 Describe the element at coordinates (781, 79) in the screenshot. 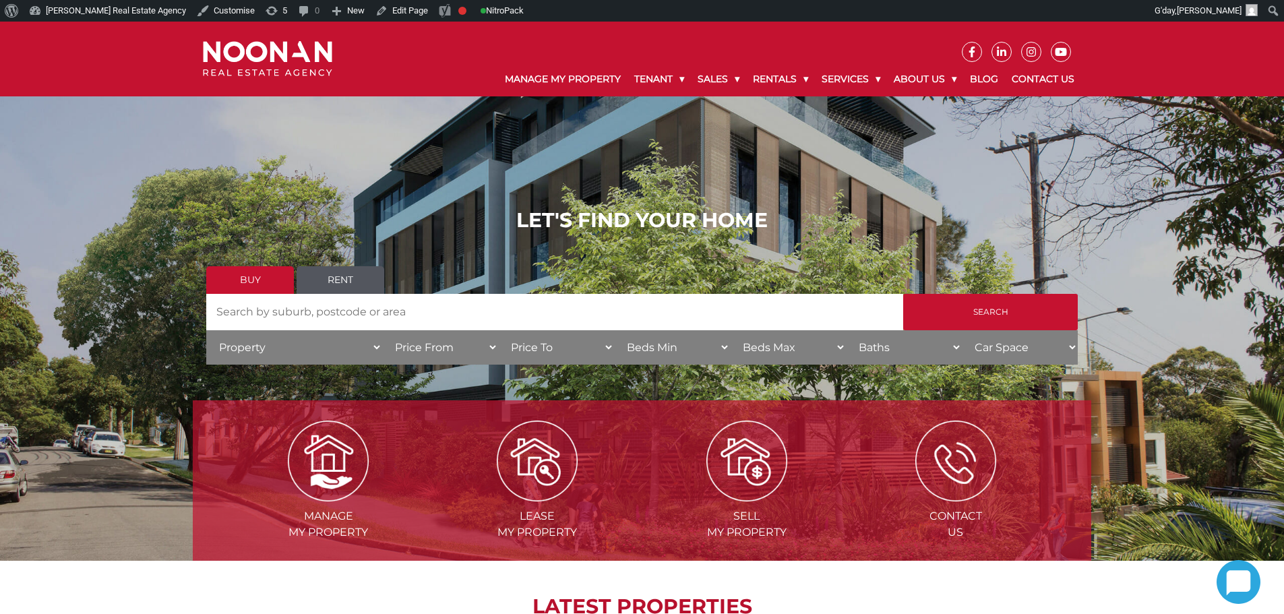

I see `a: Rentals` at that location.